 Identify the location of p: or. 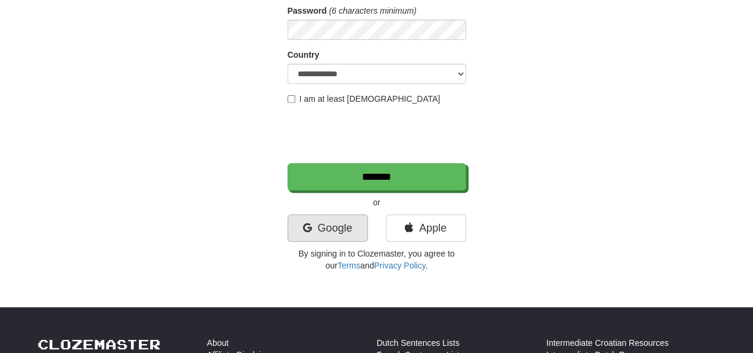
(377, 202).